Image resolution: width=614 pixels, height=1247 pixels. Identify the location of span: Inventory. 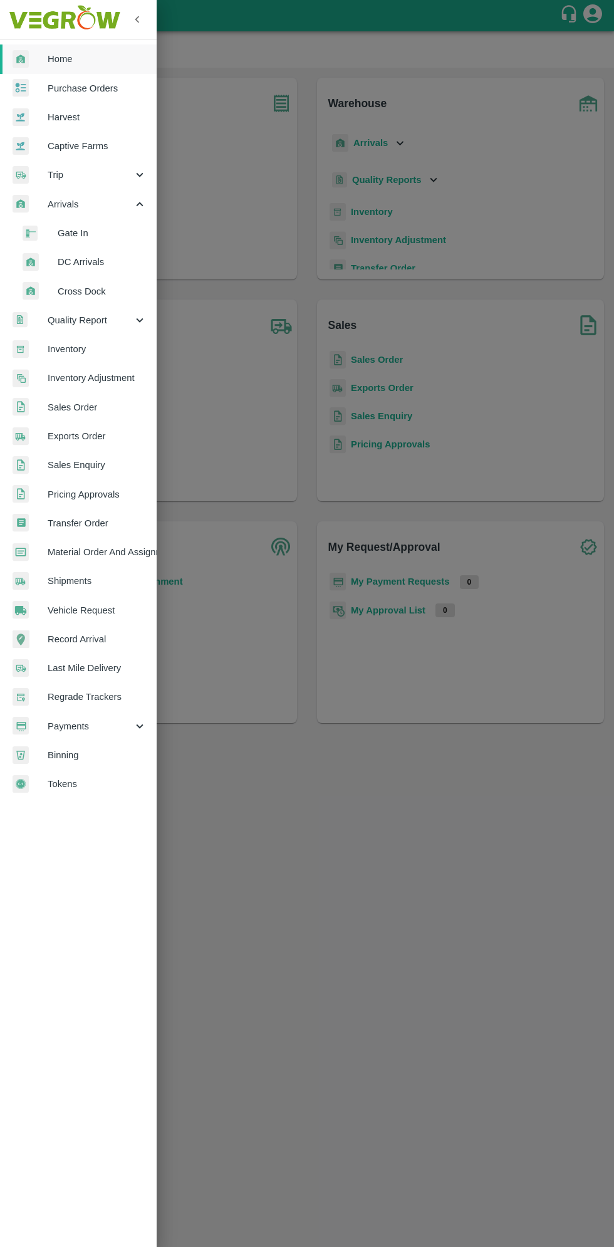
(97, 349).